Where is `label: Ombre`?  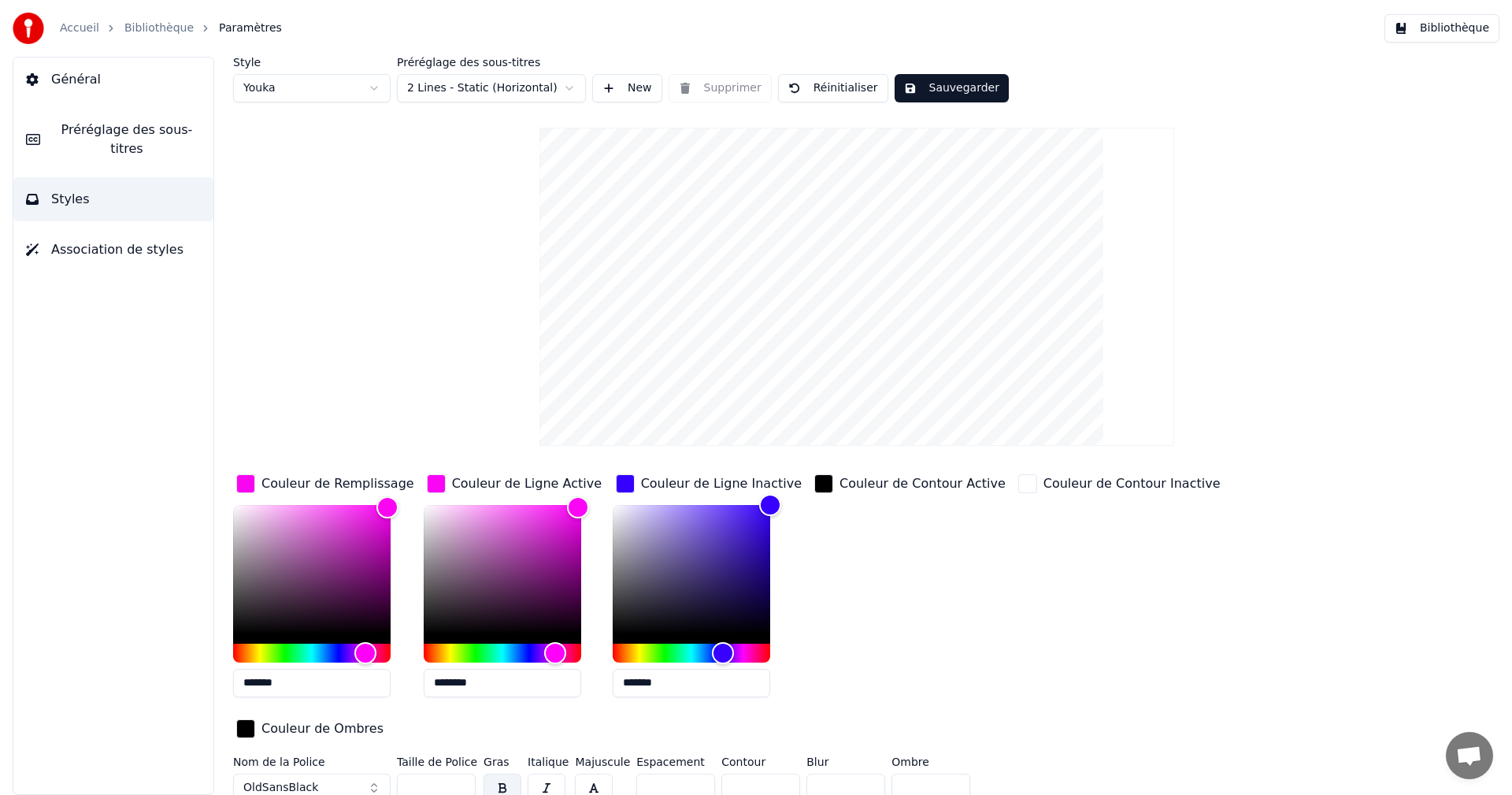
label: Ombre is located at coordinates (931, 761).